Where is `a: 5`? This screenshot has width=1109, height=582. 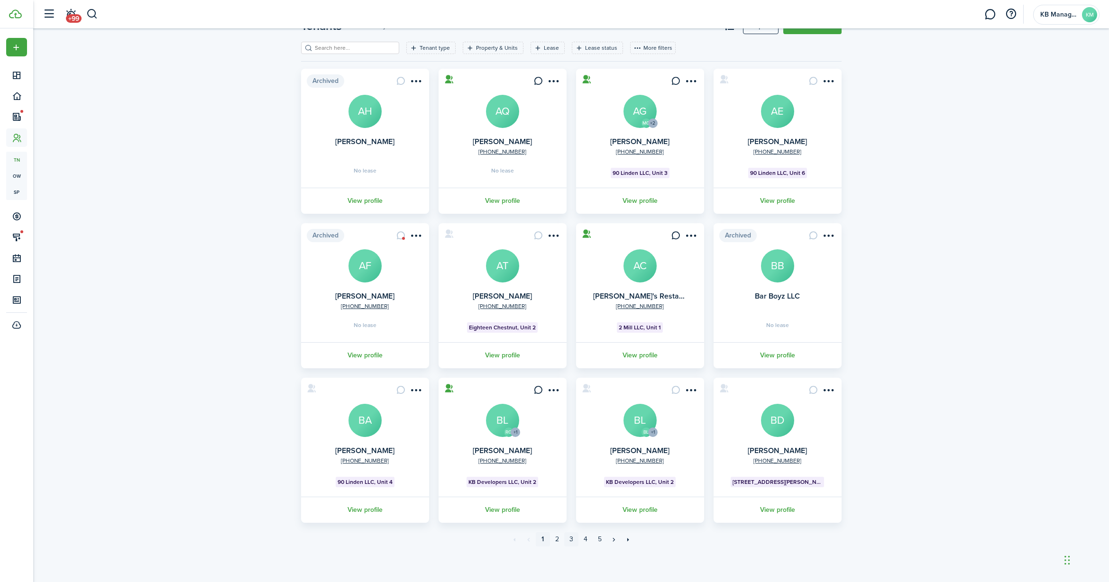 a: 5 is located at coordinates (600, 540).